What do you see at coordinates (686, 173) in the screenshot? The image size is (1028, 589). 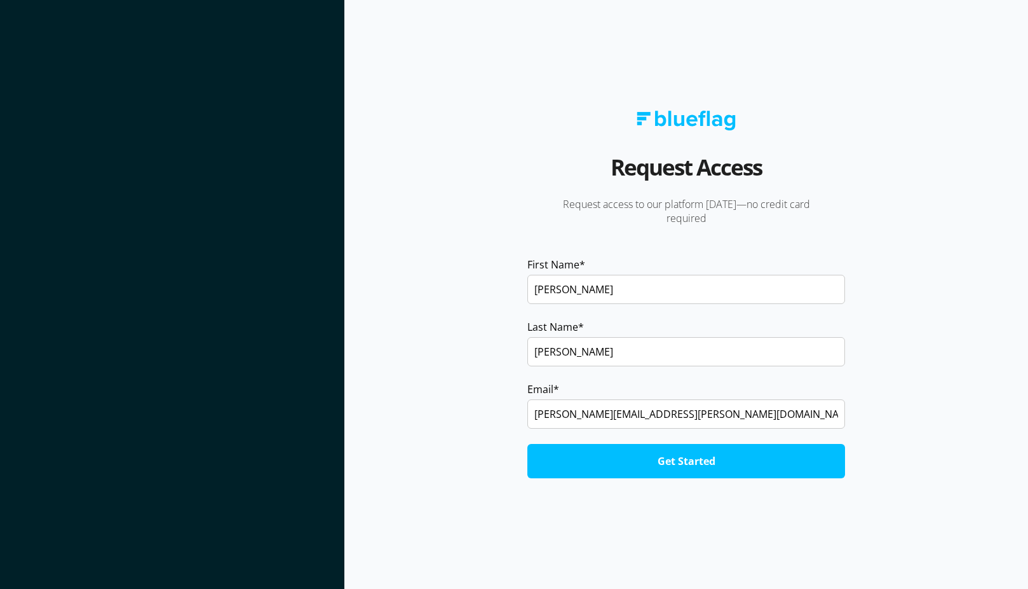 I see `h2: Request Access` at bounding box center [686, 173].